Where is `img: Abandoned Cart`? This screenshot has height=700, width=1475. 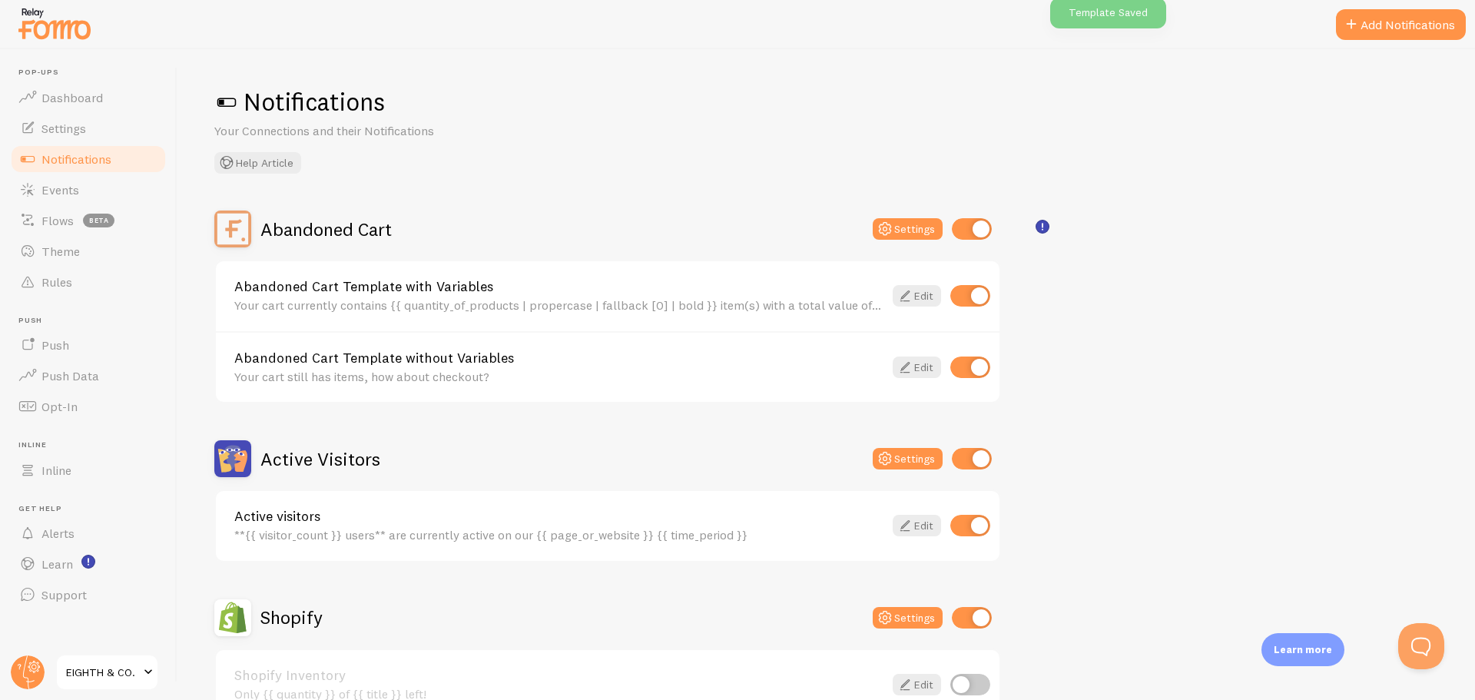 img: Abandoned Cart is located at coordinates (233, 229).